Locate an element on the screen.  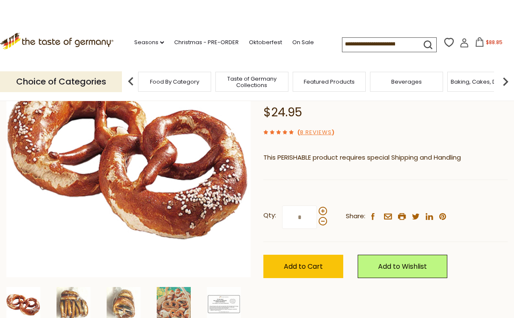
h1: The Taste of Germany Bavarian Soft Pretzels, 4oz., 10 pc., handmade and frozen is located at coordinates (385, 74).